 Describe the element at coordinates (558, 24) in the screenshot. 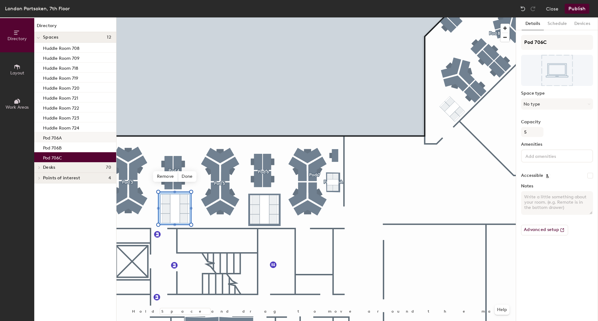

I see `button: Schedule` at that location.